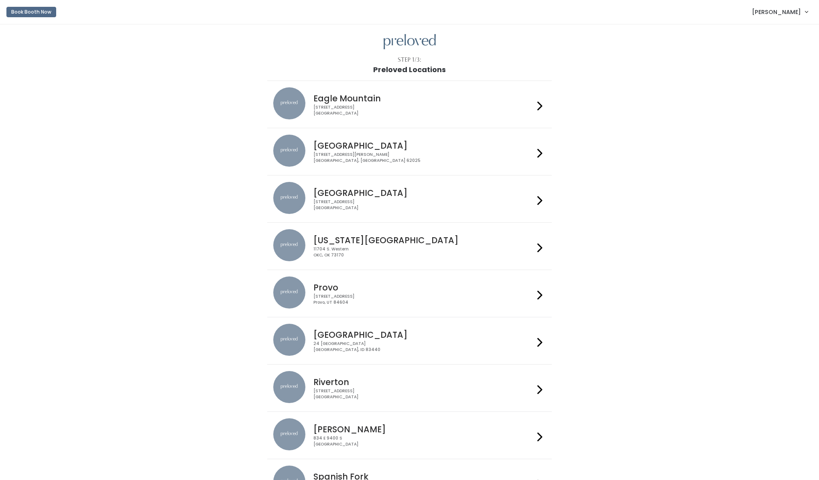 This screenshot has height=480, width=819. I want to click on h4: Riverton, so click(423, 382).